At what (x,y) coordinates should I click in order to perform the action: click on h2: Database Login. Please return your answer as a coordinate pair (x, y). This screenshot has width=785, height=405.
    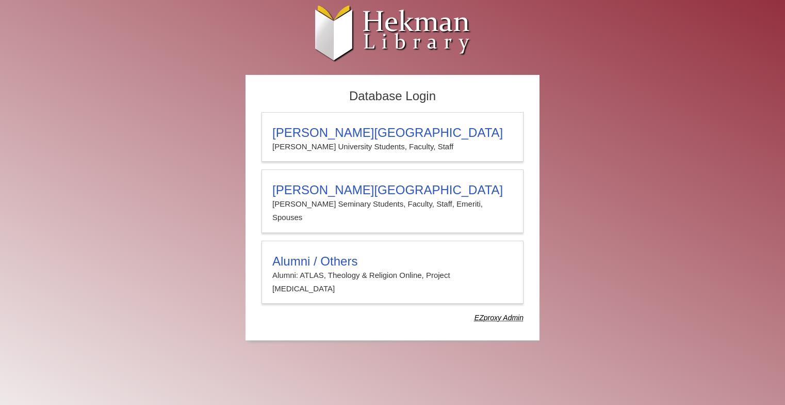
    Looking at the image, I should click on (393, 96).